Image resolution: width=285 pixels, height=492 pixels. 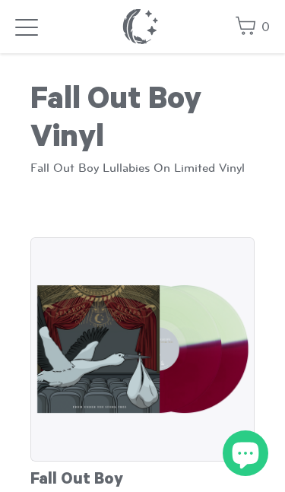 What do you see at coordinates (142, 349) in the screenshot?
I see `img: SS_FUTST_SSEXCLUSIVE_6d2c3e95-2d39-4810-a4f6-2e3a860c2b91_grande.png` at bounding box center [142, 349].